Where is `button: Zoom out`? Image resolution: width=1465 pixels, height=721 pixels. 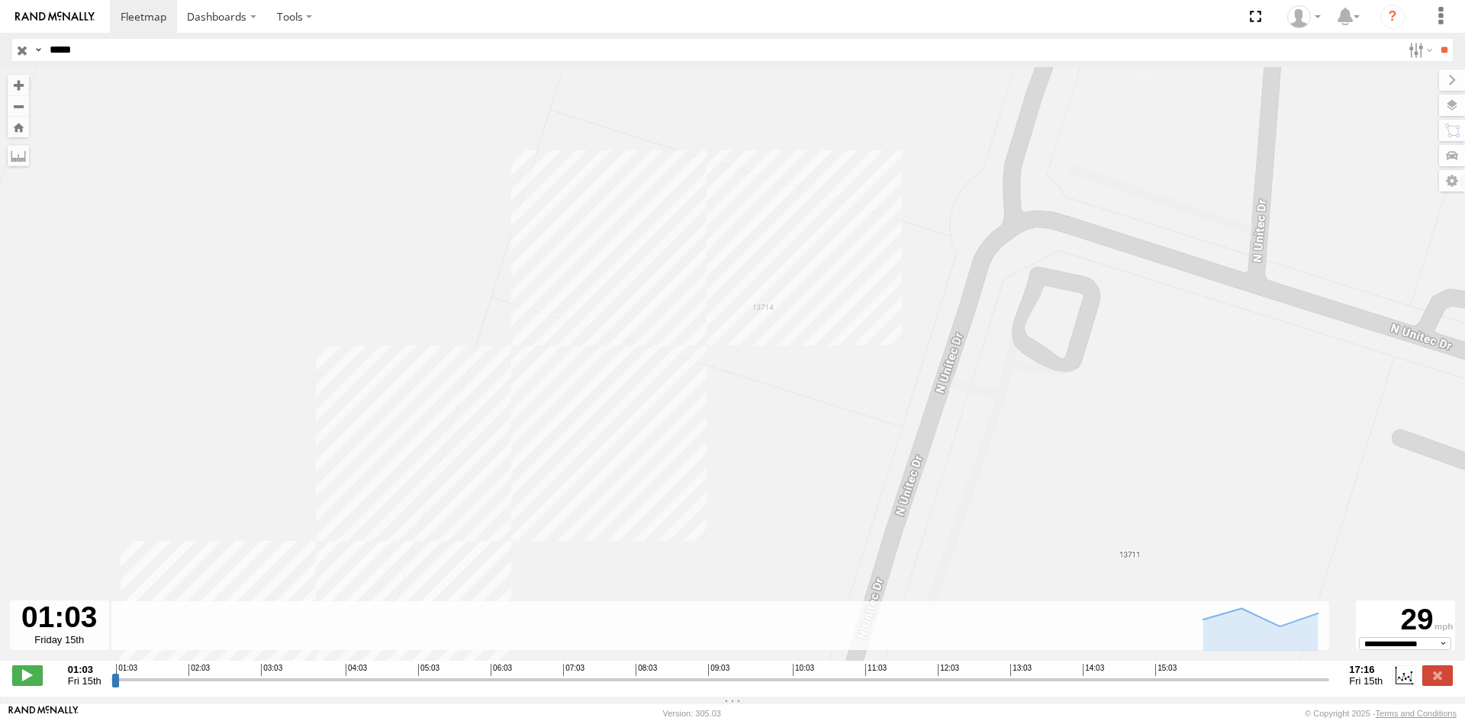
button: Zoom out is located at coordinates (18, 106).